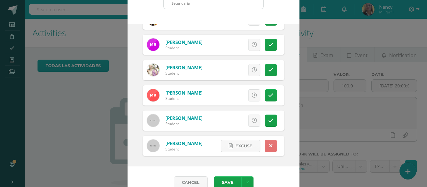 The image size is (427, 187). Describe the element at coordinates (153, 95) in the screenshot. I see `img: 68409ba32477c24b20c07068d6be2504.png` at that location.